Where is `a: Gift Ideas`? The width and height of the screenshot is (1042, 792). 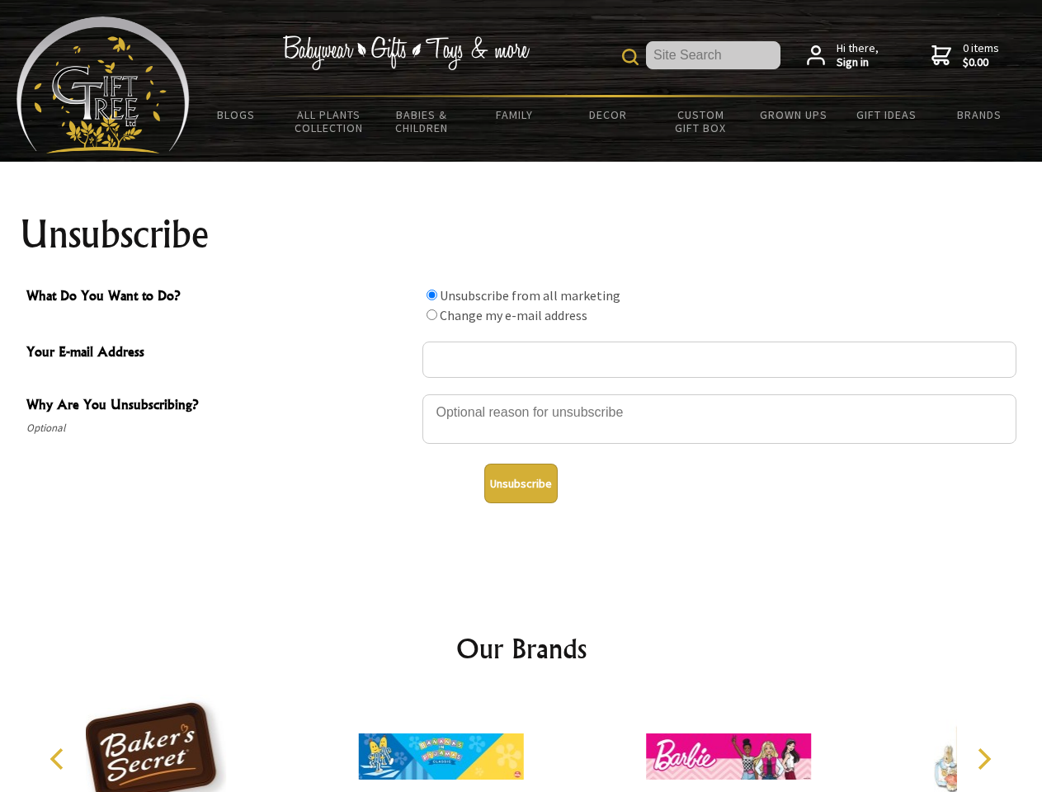
a: Gift Ideas is located at coordinates (886, 115).